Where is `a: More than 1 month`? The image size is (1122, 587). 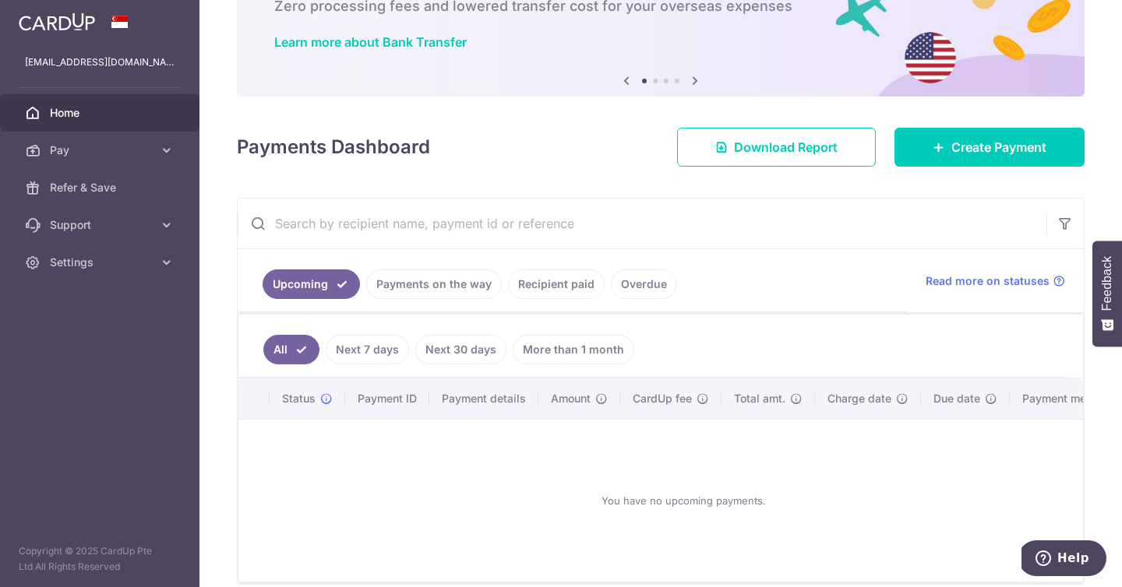
a: More than 1 month is located at coordinates (573, 350).